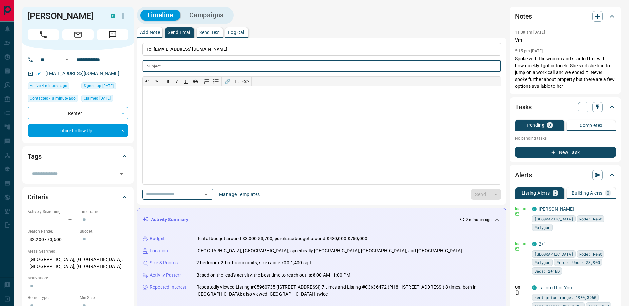 Image resolution: width=629 pixels, height=306 pixels. I want to click on p: Add Note, so click(150, 32).